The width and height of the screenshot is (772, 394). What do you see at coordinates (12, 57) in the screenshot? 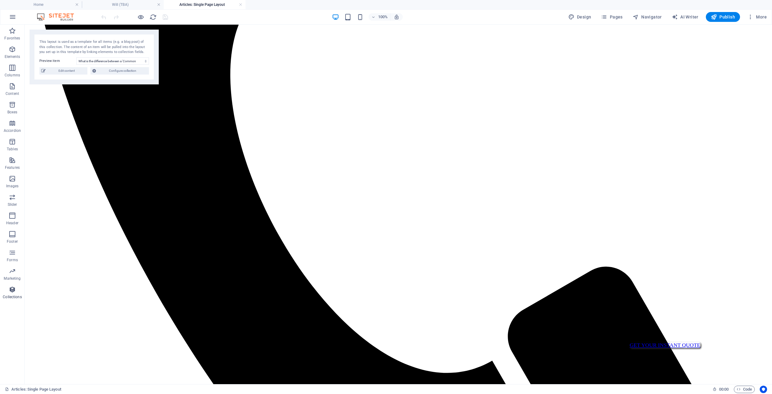
I see `p: Elements` at bounding box center [12, 57].